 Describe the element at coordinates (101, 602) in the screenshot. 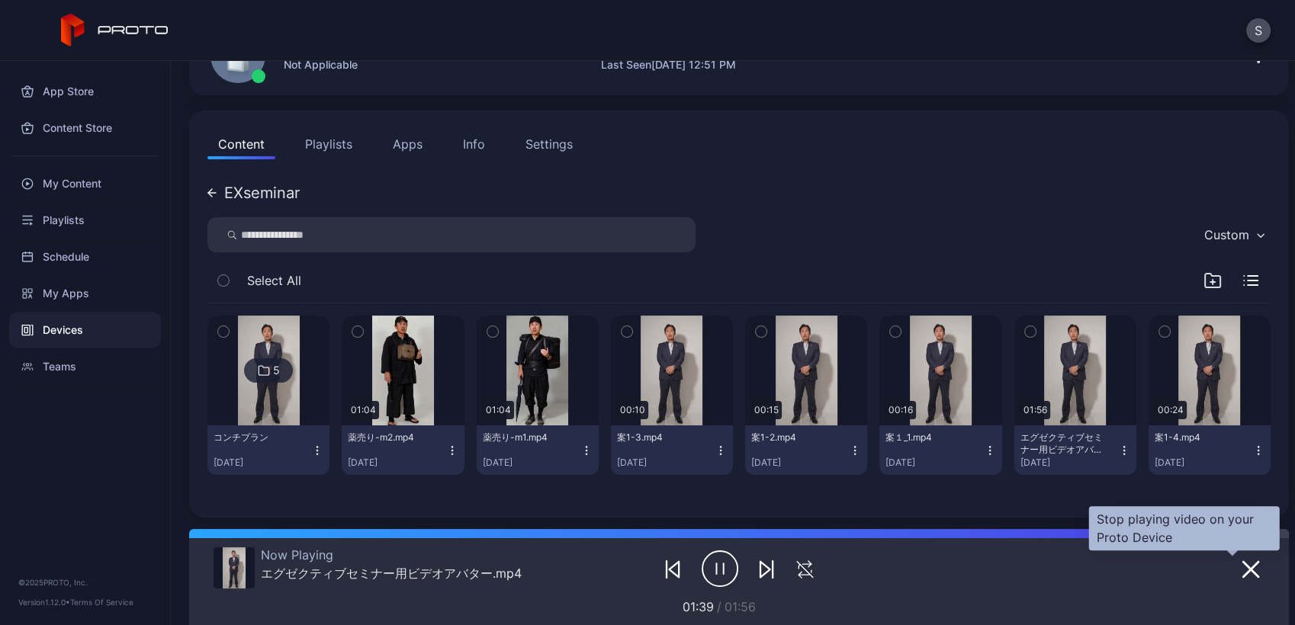

I see `a: Terms Of Service` at that location.